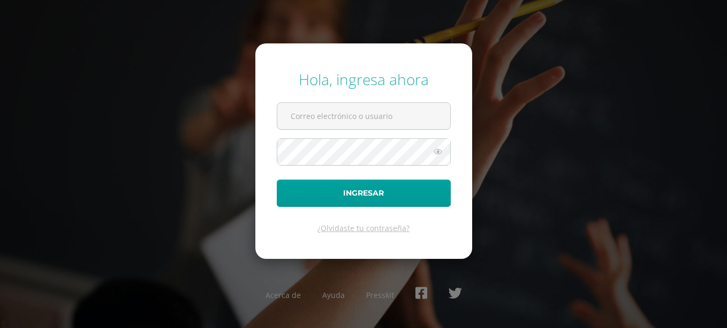 The width and height of the screenshot is (727, 328). Describe the element at coordinates (363, 79) in the screenshot. I see `div: Hola, ingresa ahora` at that location.